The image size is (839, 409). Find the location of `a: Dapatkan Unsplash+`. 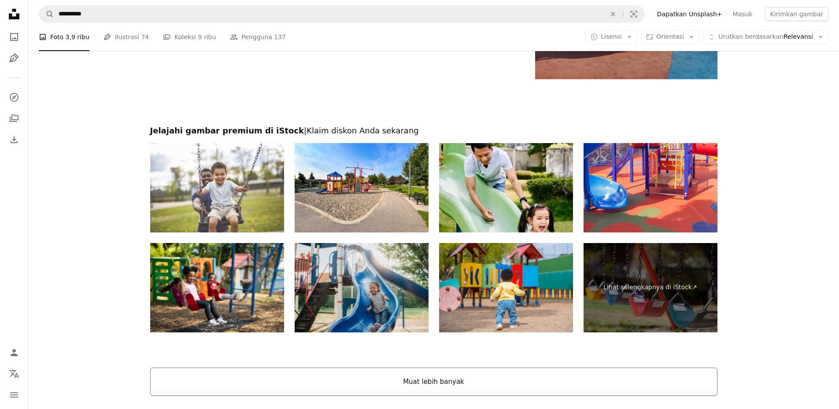

a: Dapatkan Unsplash+ is located at coordinates (690, 14).